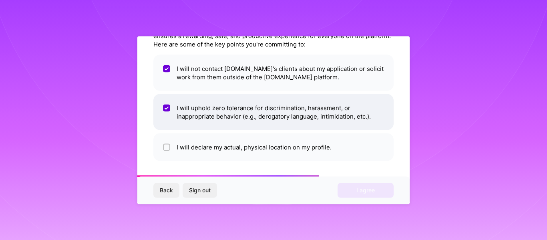  What do you see at coordinates (200, 190) in the screenshot?
I see `span: Sign out` at bounding box center [200, 190].